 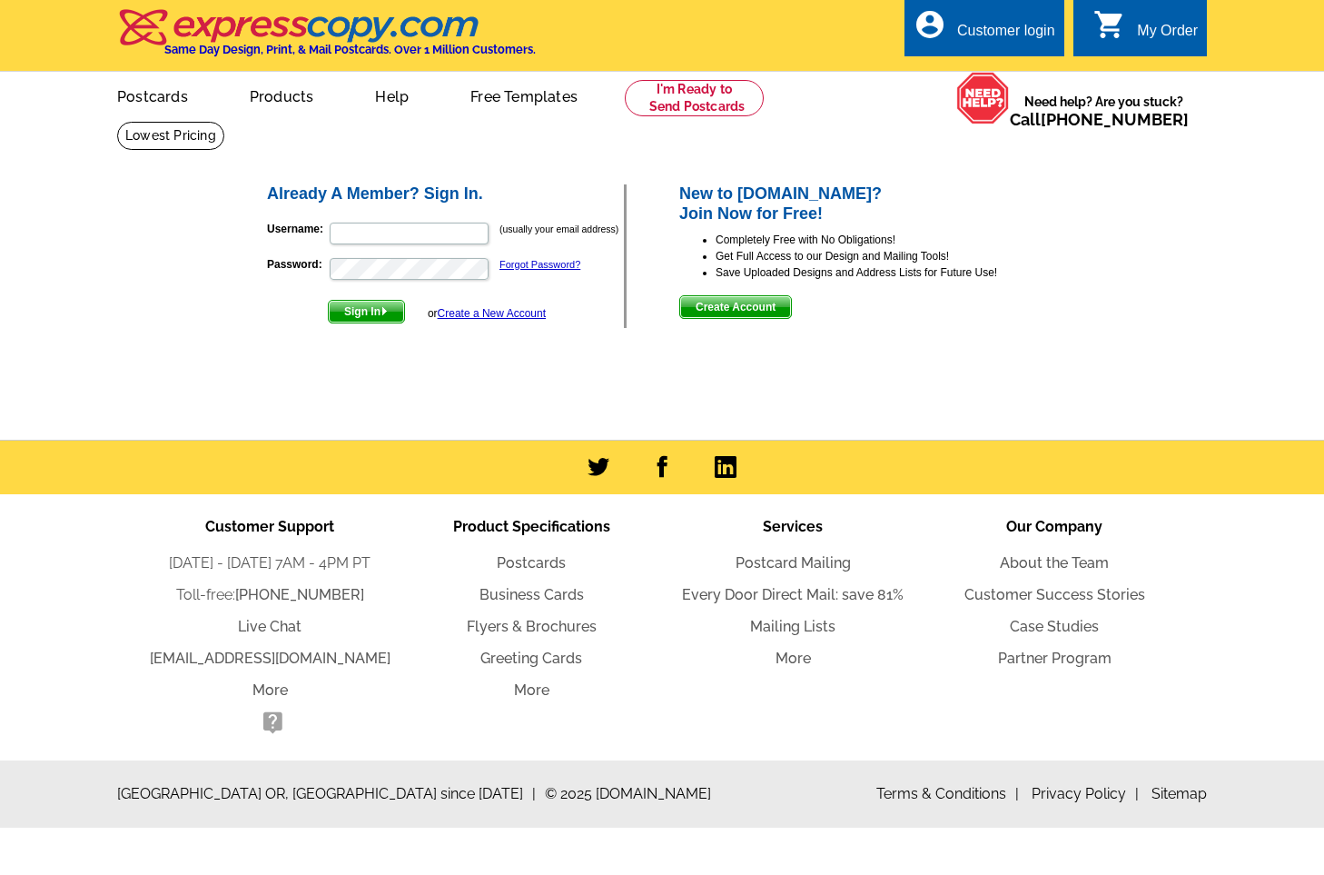 I want to click on a: account_circle Customer login, so click(x=985, y=31).